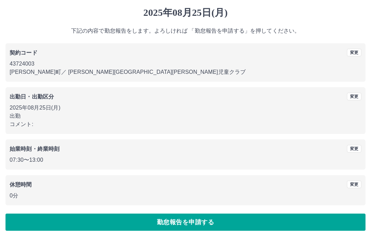 The image size is (371, 239). I want to click on p: 下記の内容で勤怠報告をします。よろしければ 「勤怠報告を申請する」を押してください。, so click(185, 31).